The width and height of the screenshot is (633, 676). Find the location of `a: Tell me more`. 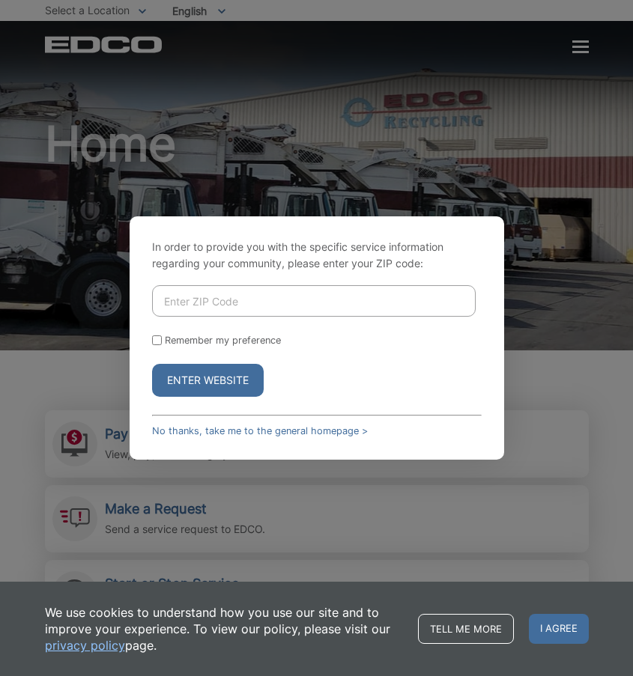

a: Tell me more is located at coordinates (466, 629).